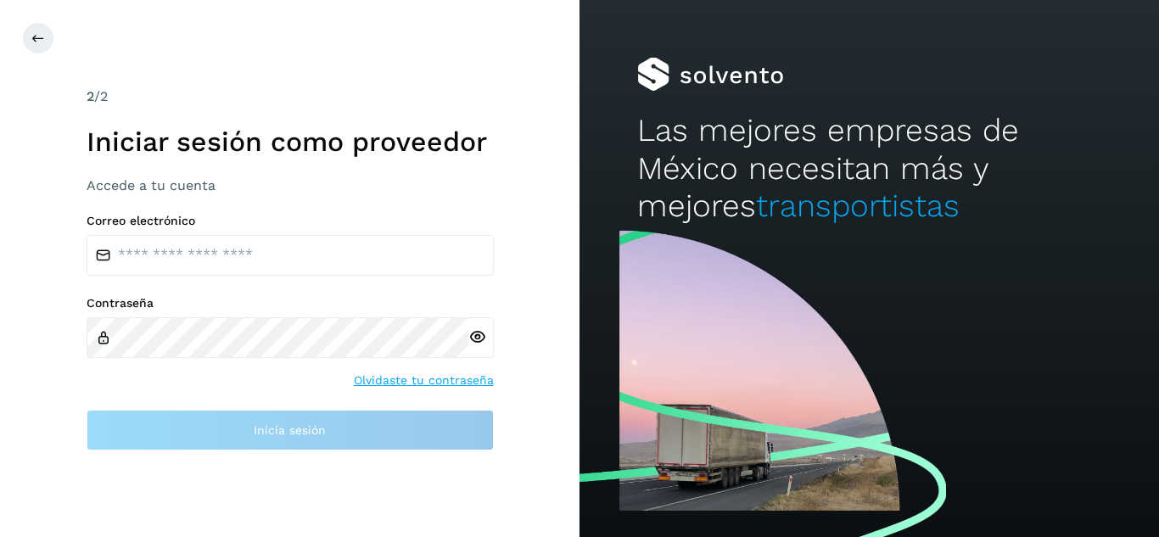 Image resolution: width=1159 pixels, height=537 pixels. Describe the element at coordinates (858, 205) in the screenshot. I see `span: transportistas` at that location.